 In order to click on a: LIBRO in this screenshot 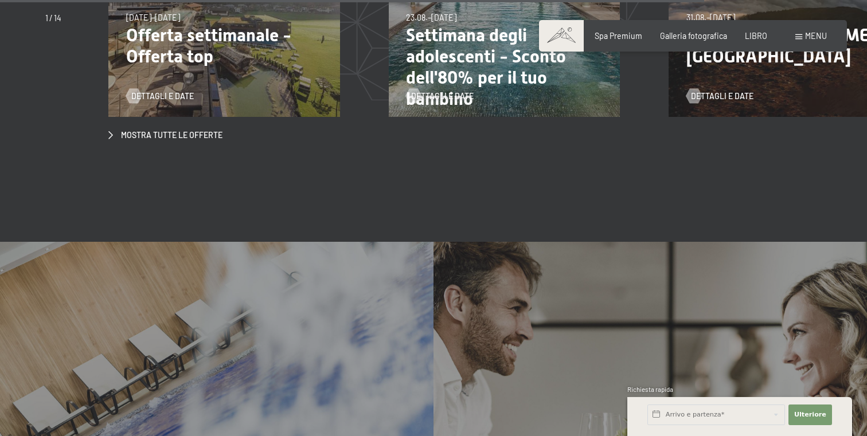, I will do `click(756, 36)`.